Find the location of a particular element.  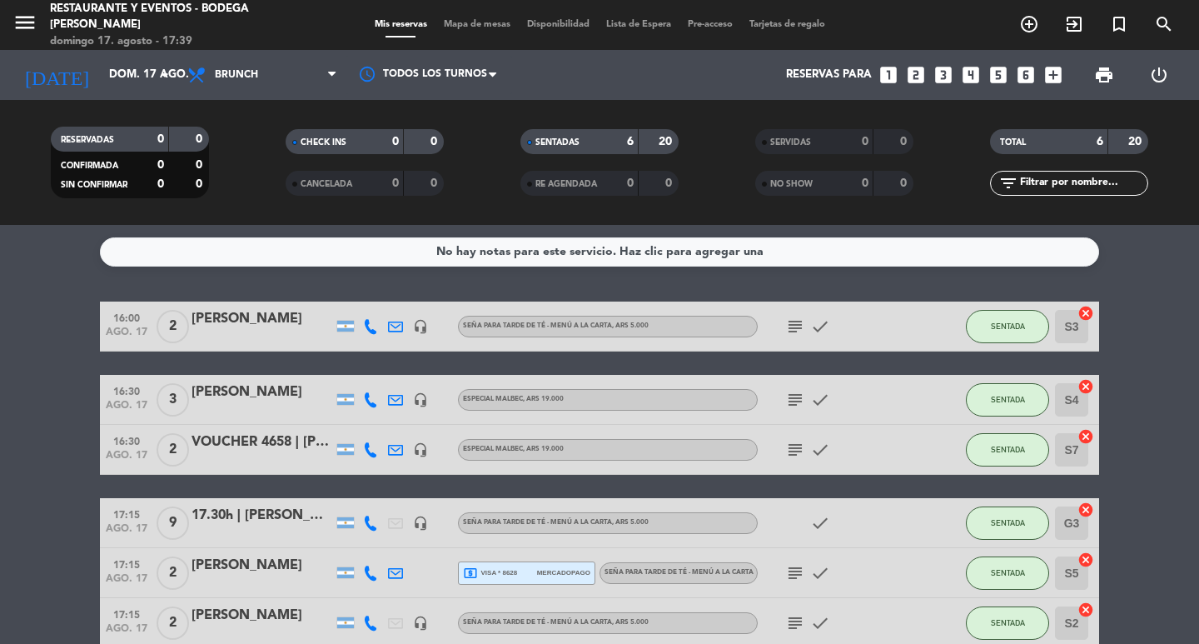

span: visa * 8628 is located at coordinates (490, 573).